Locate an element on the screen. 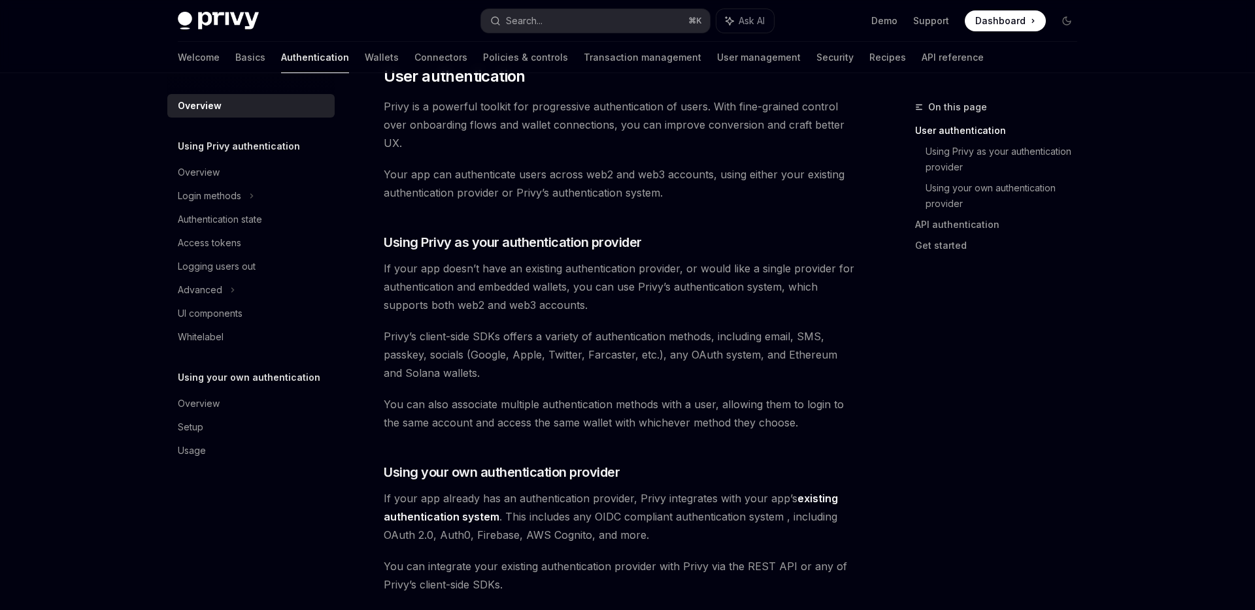 Image resolution: width=1255 pixels, height=610 pixels. a: Access tokens is located at coordinates (251, 243).